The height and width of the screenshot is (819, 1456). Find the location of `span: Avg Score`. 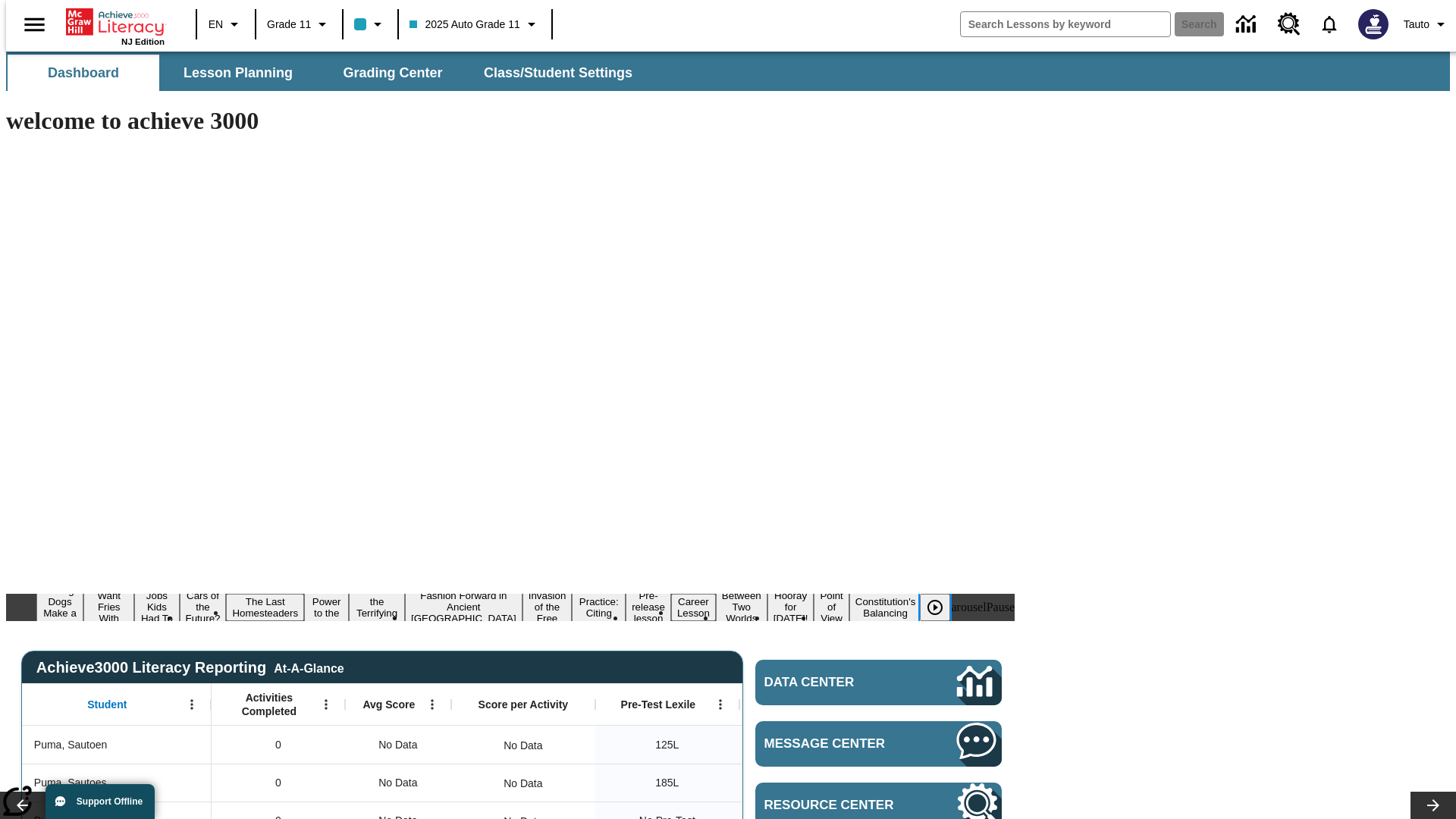

span: Avg Score is located at coordinates (389, 704).